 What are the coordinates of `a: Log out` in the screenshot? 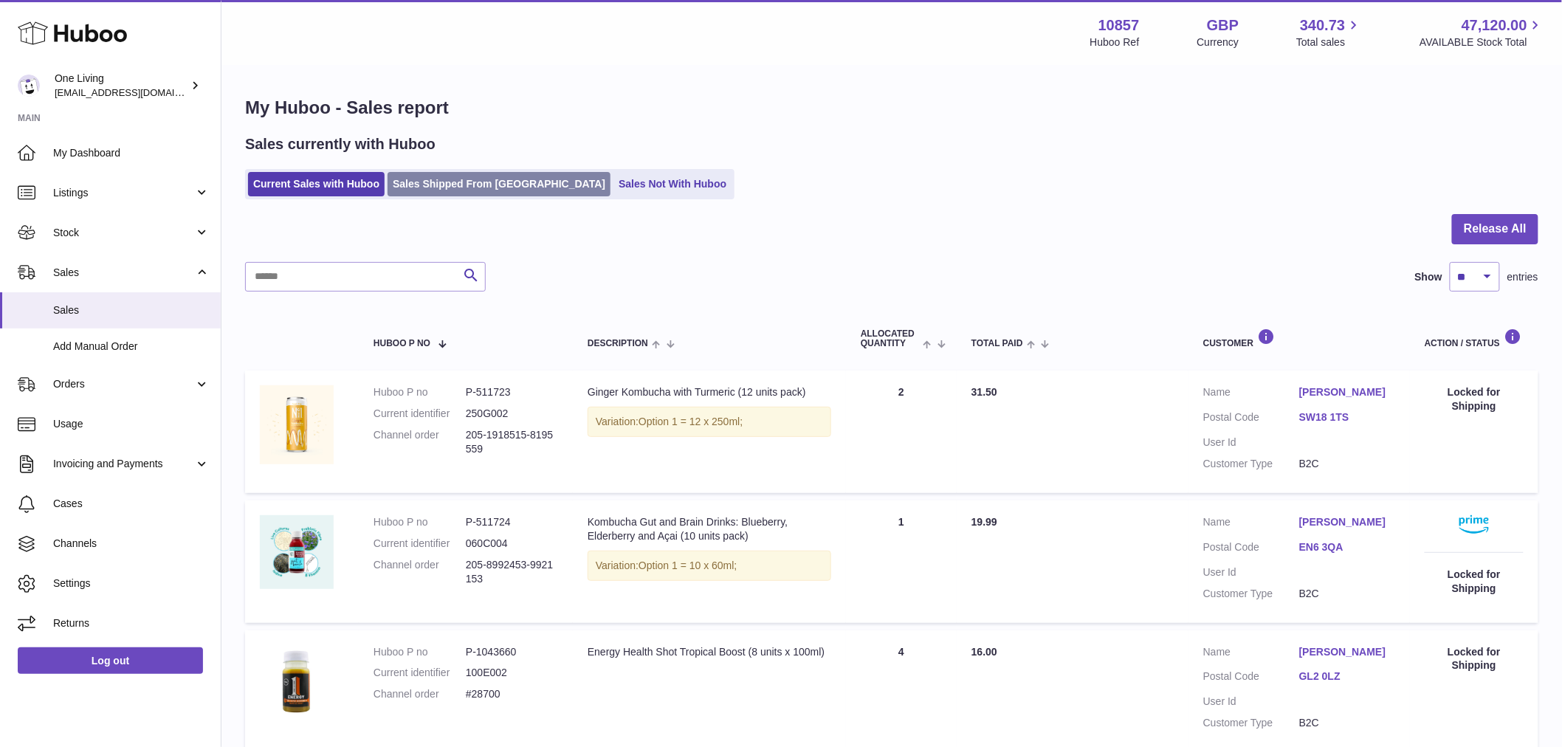 It's located at (110, 661).